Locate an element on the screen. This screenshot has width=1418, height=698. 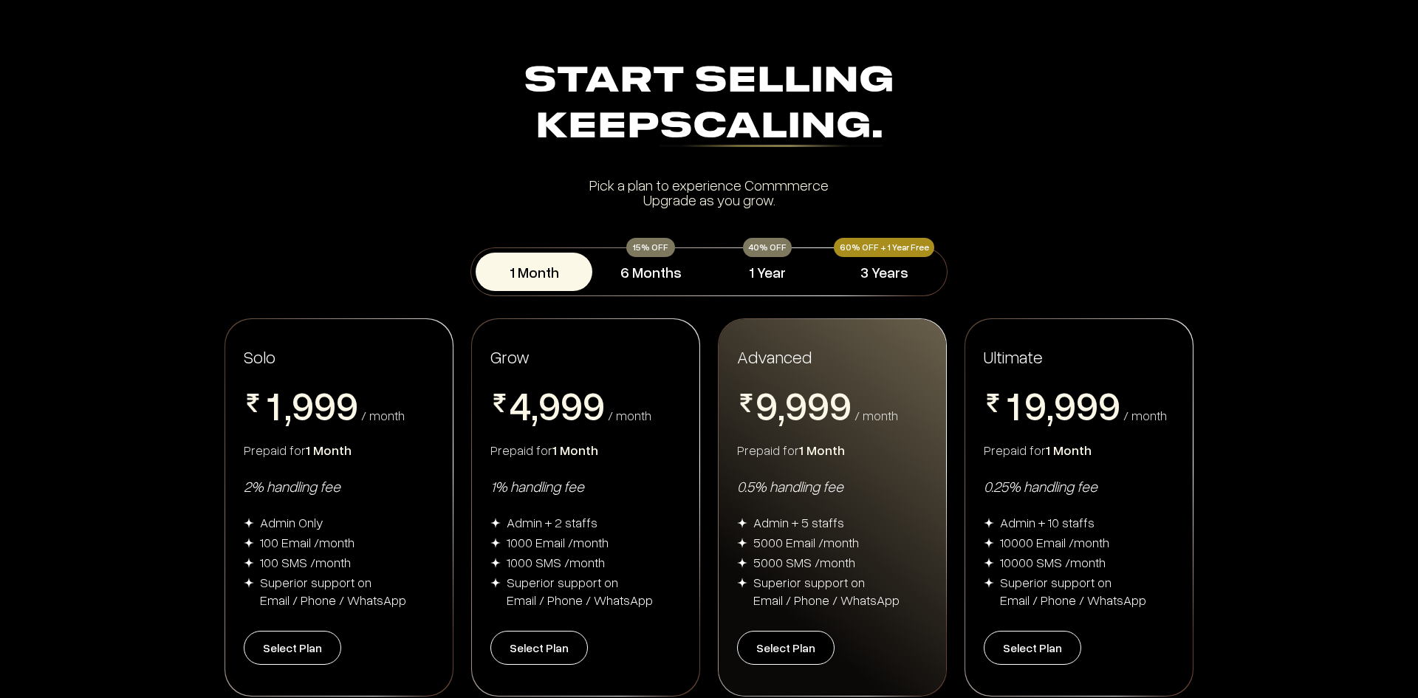
span: Grow is located at coordinates (510, 356).